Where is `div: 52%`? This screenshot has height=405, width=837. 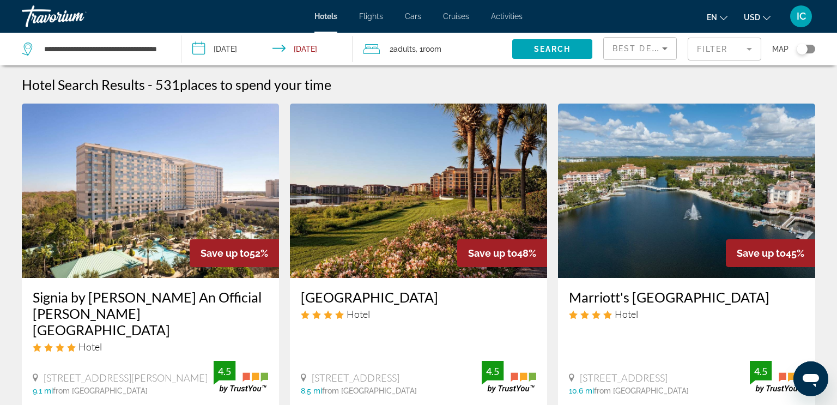
div: 52% is located at coordinates (234, 253).